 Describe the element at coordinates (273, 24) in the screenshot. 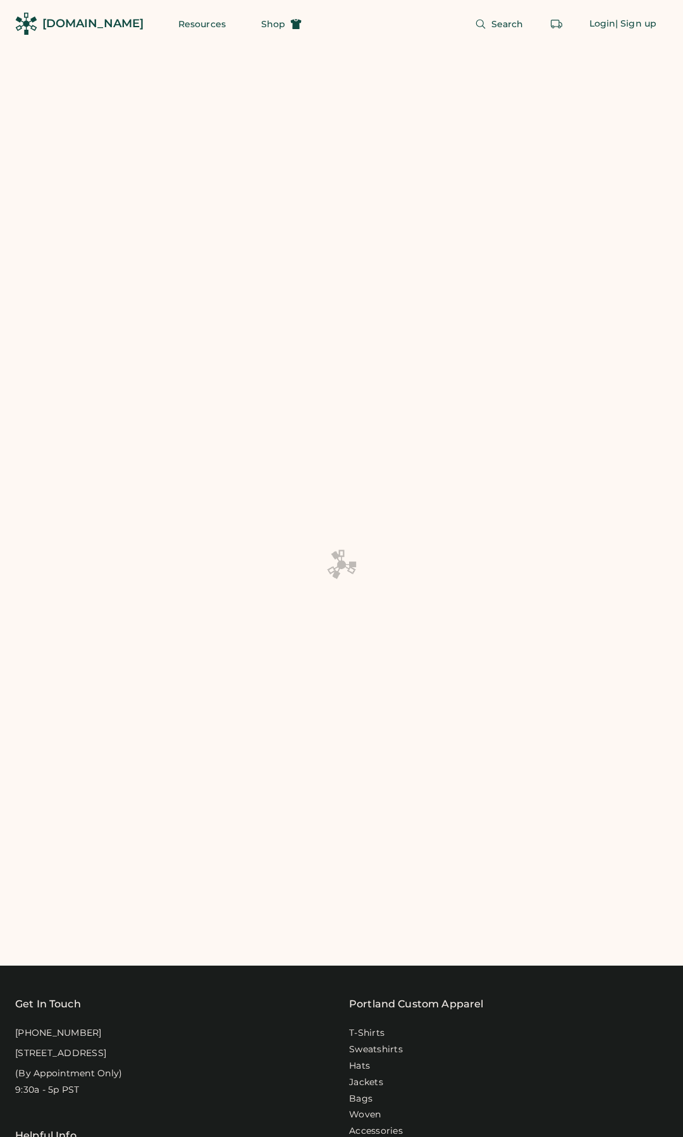

I see `span: Shop` at that location.